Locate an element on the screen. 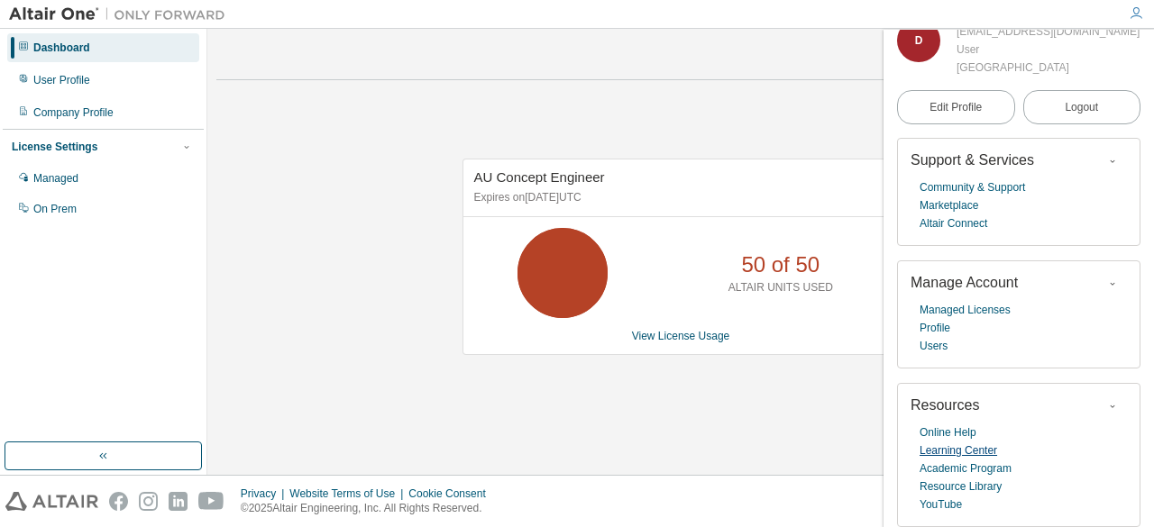  div: Company Profile is located at coordinates (73, 113).